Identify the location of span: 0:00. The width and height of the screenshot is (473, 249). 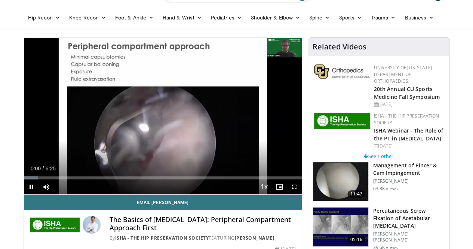
(36, 168).